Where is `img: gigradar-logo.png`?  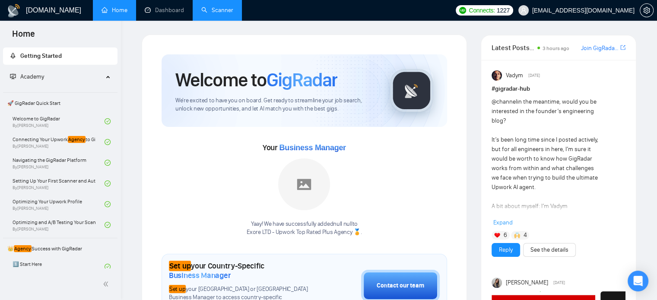 img: gigradar-logo.png is located at coordinates (412, 91).